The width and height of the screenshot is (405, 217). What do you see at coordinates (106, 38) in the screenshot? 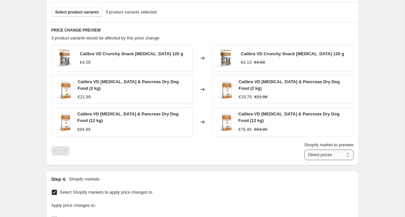
I see `span: 3 product variants would be affected by this price change:` at bounding box center [106, 38].